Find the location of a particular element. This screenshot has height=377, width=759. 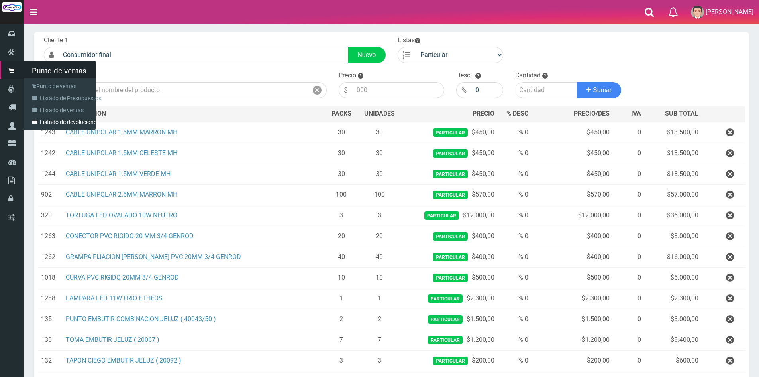

td: 1263 is located at coordinates (50, 236).